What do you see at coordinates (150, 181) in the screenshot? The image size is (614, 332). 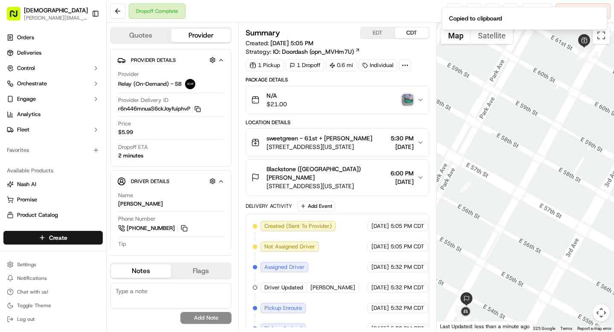 I see `span: Driver Details` at bounding box center [150, 181].